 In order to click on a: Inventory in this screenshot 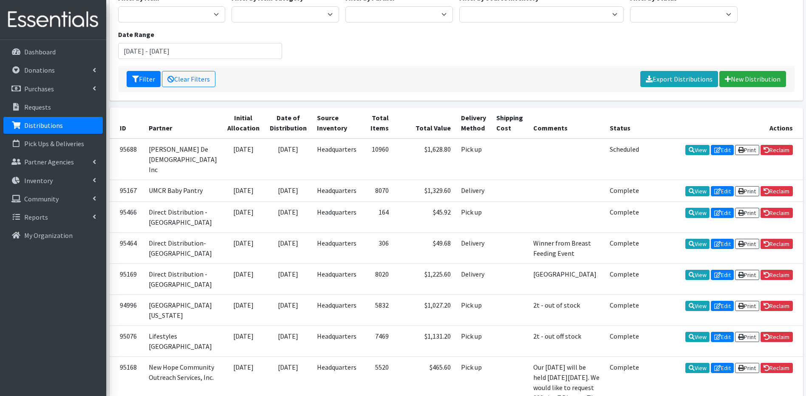, I will do `click(53, 181)`.